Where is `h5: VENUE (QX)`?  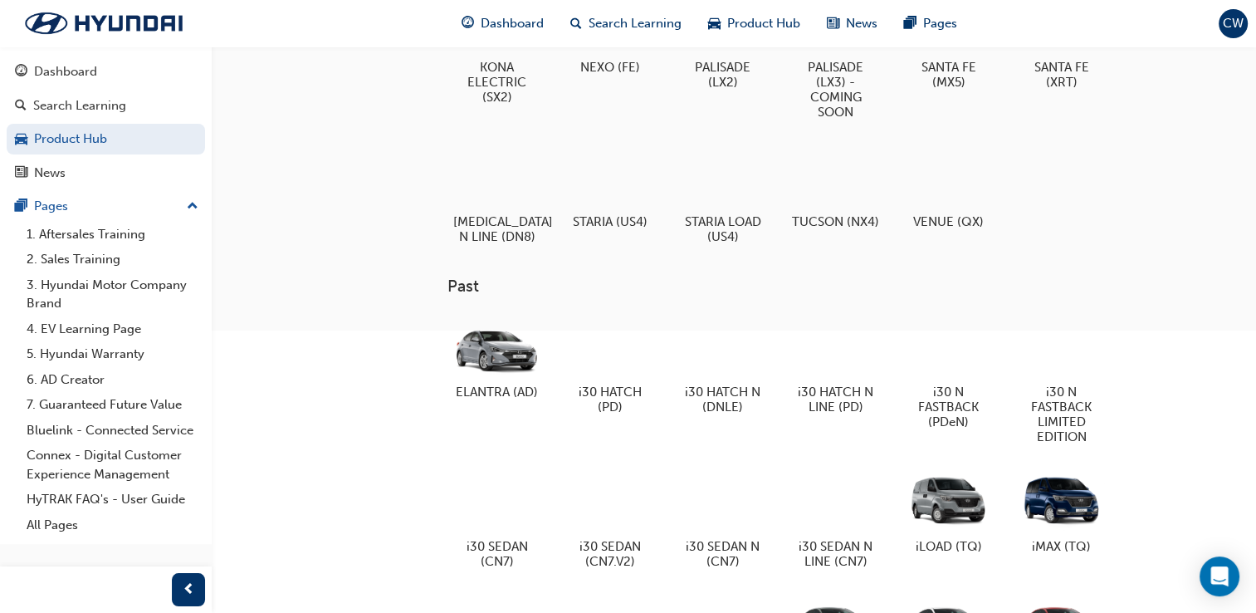 h5: VENUE (QX) is located at coordinates (948, 222).